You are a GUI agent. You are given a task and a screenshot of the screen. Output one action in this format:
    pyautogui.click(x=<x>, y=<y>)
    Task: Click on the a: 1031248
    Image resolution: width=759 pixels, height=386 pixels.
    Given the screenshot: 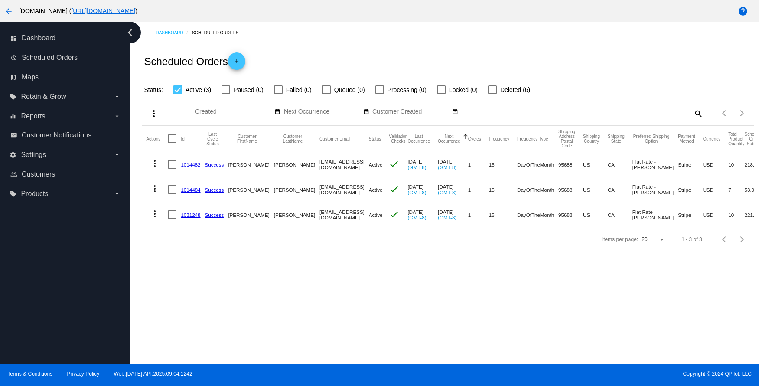 What is the action you would take?
    pyautogui.click(x=190, y=215)
    